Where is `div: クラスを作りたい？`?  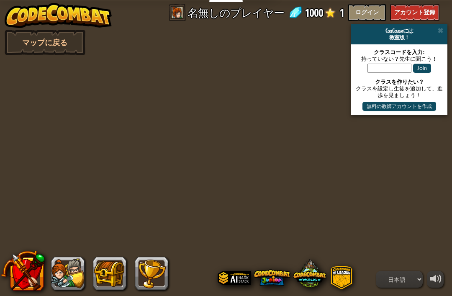 div: クラスを作りたい？ is located at coordinates (399, 82).